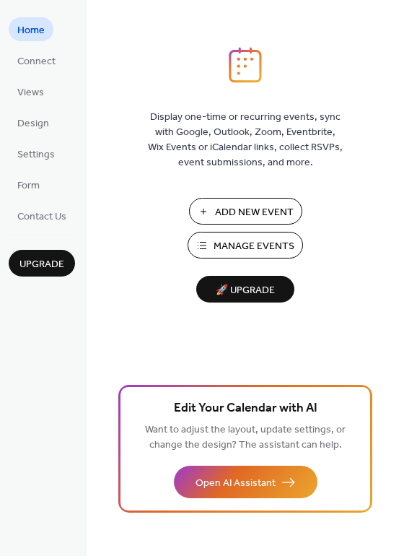  I want to click on span: Contact Us, so click(42, 217).